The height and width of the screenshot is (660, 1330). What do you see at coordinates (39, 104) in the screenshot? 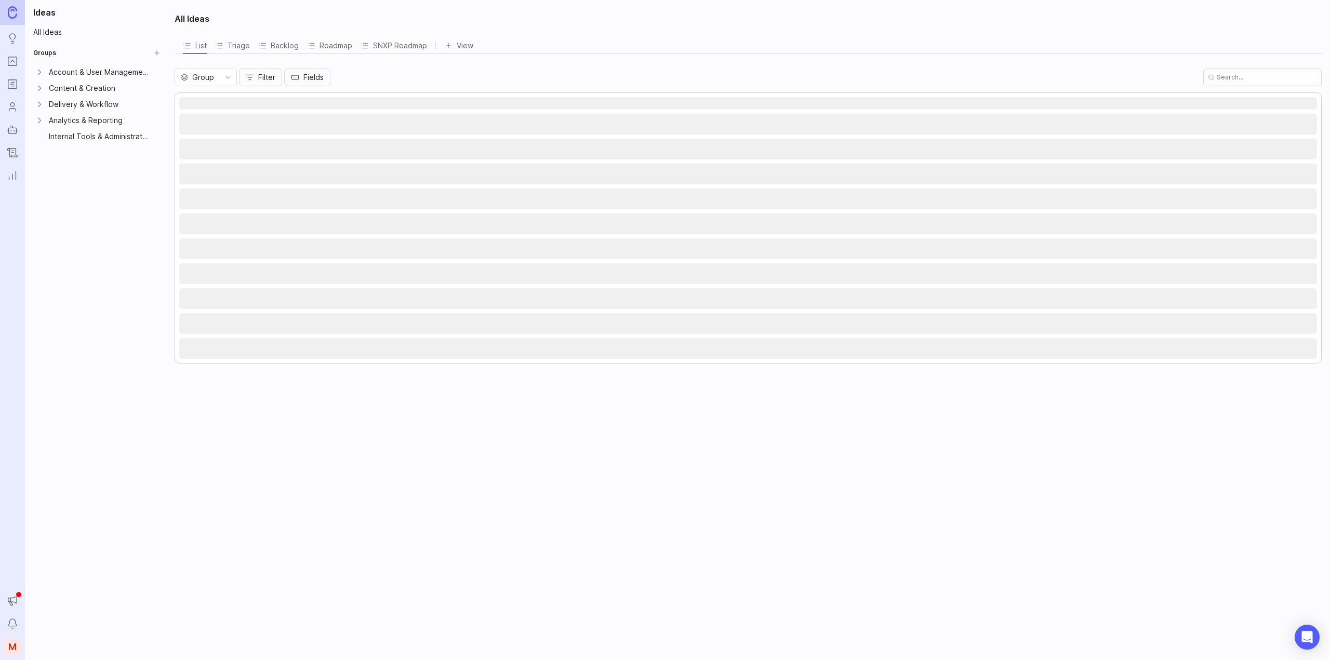
I see `button: Expand Delivery & Workflow` at bounding box center [39, 104].